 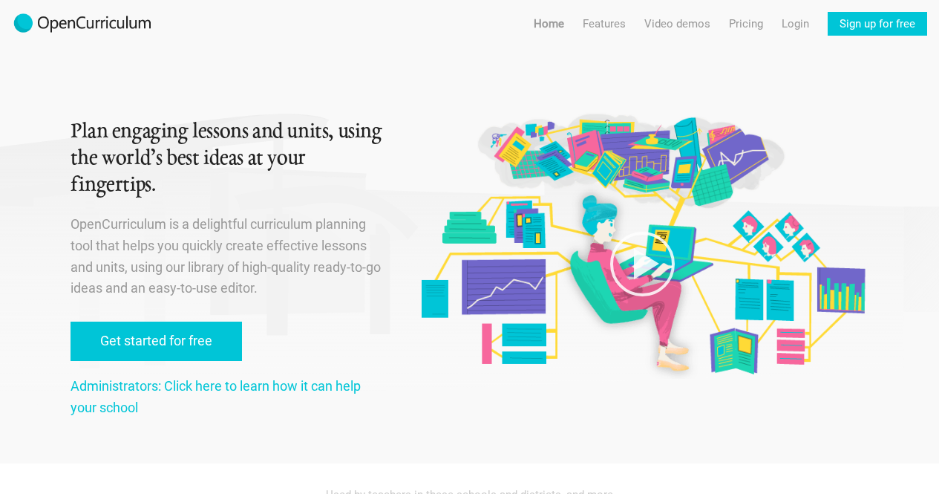 What do you see at coordinates (215, 396) in the screenshot?
I see `a: Administrators: Click here to learn how it can help your school` at bounding box center [215, 396].